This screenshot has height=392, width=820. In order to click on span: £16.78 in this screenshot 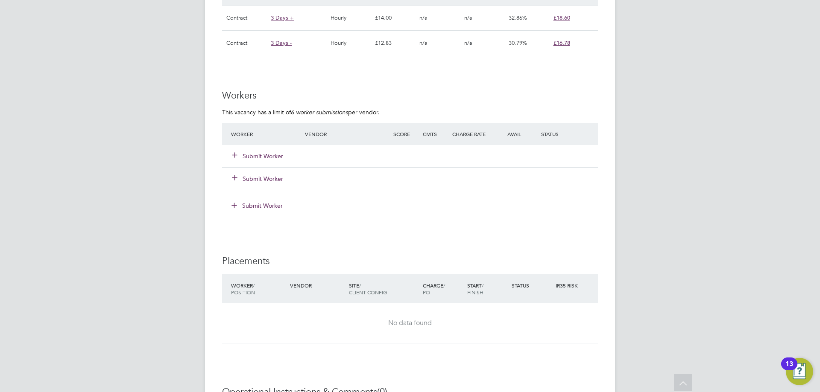, I will do `click(561, 43)`.